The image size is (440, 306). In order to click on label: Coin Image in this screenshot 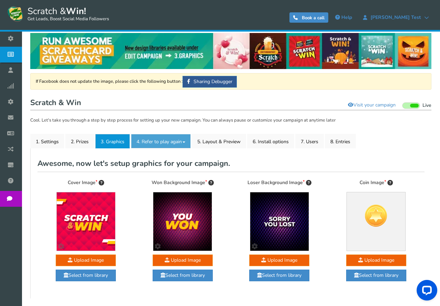, I will do `click(376, 183)`.